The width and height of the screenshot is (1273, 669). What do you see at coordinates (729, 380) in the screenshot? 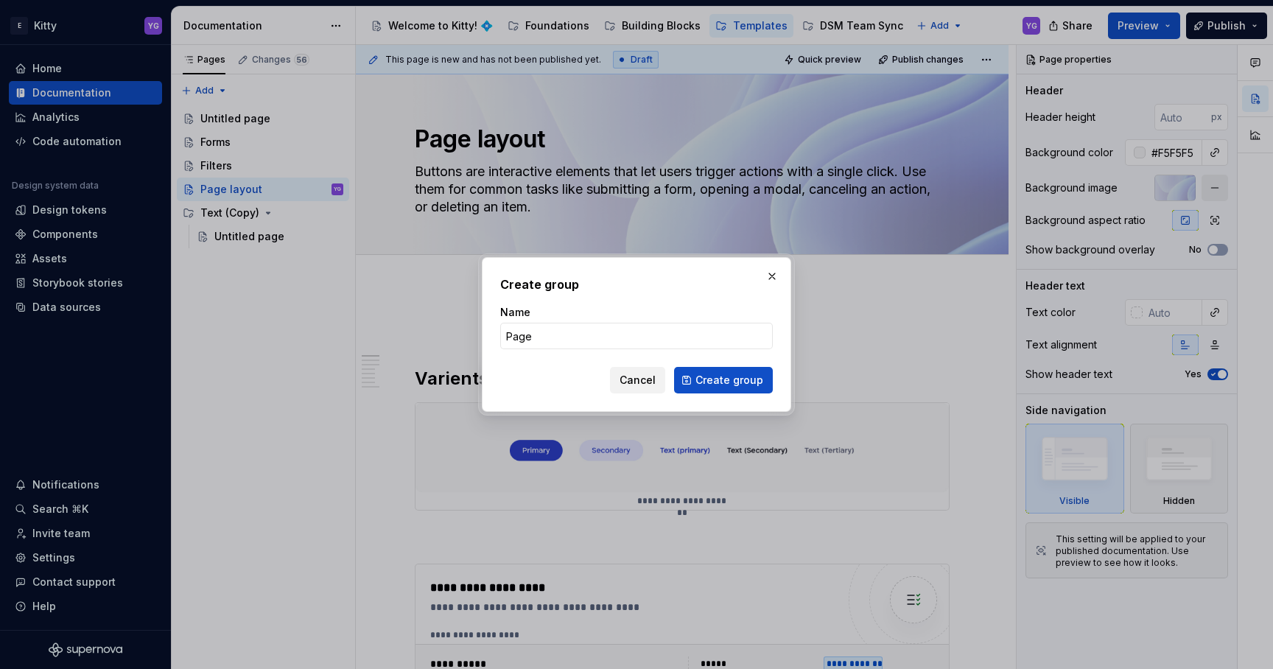
I see `span: Create group` at bounding box center [729, 380].